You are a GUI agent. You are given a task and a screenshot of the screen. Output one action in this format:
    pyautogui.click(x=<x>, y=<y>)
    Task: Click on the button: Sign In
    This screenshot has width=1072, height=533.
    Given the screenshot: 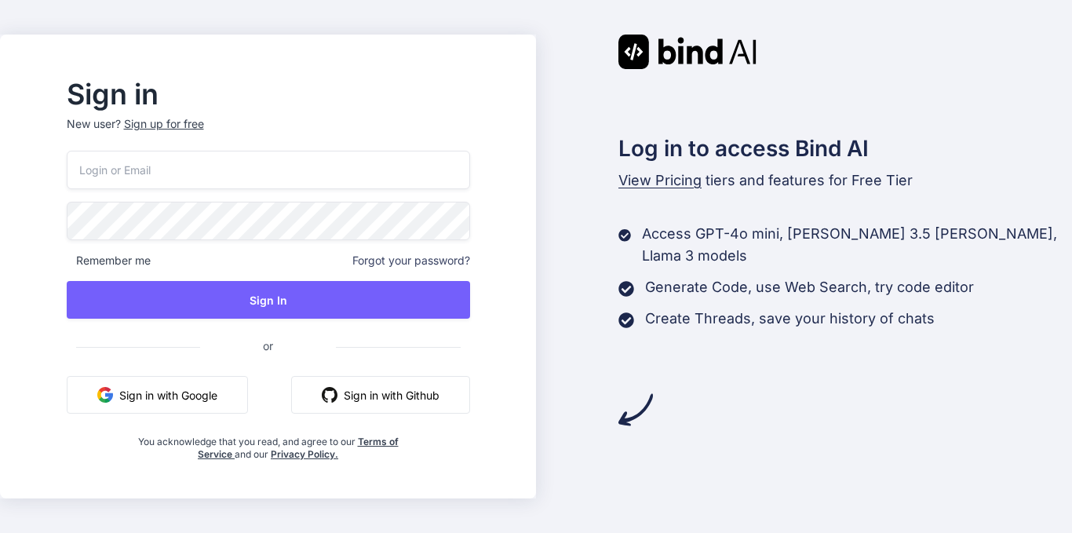 What is the action you would take?
    pyautogui.click(x=268, y=300)
    